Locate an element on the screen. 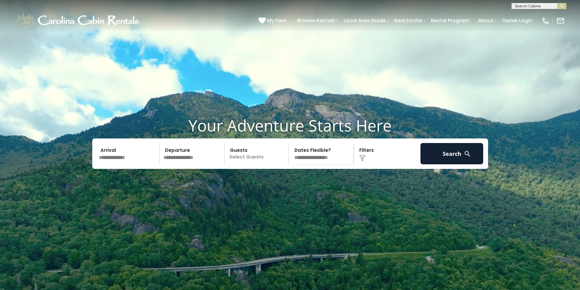 The height and width of the screenshot is (290, 580). p: Select Guests is located at coordinates (258, 154).